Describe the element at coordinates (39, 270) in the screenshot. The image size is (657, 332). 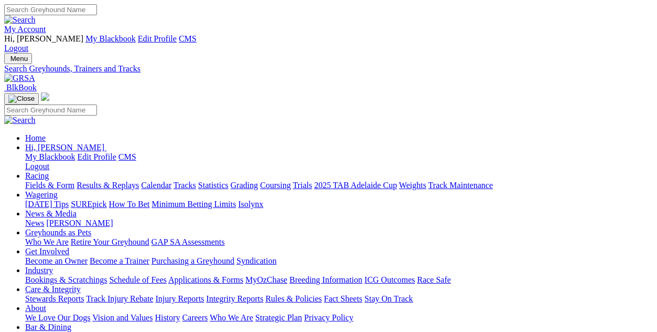
I see `a: Industry` at that location.